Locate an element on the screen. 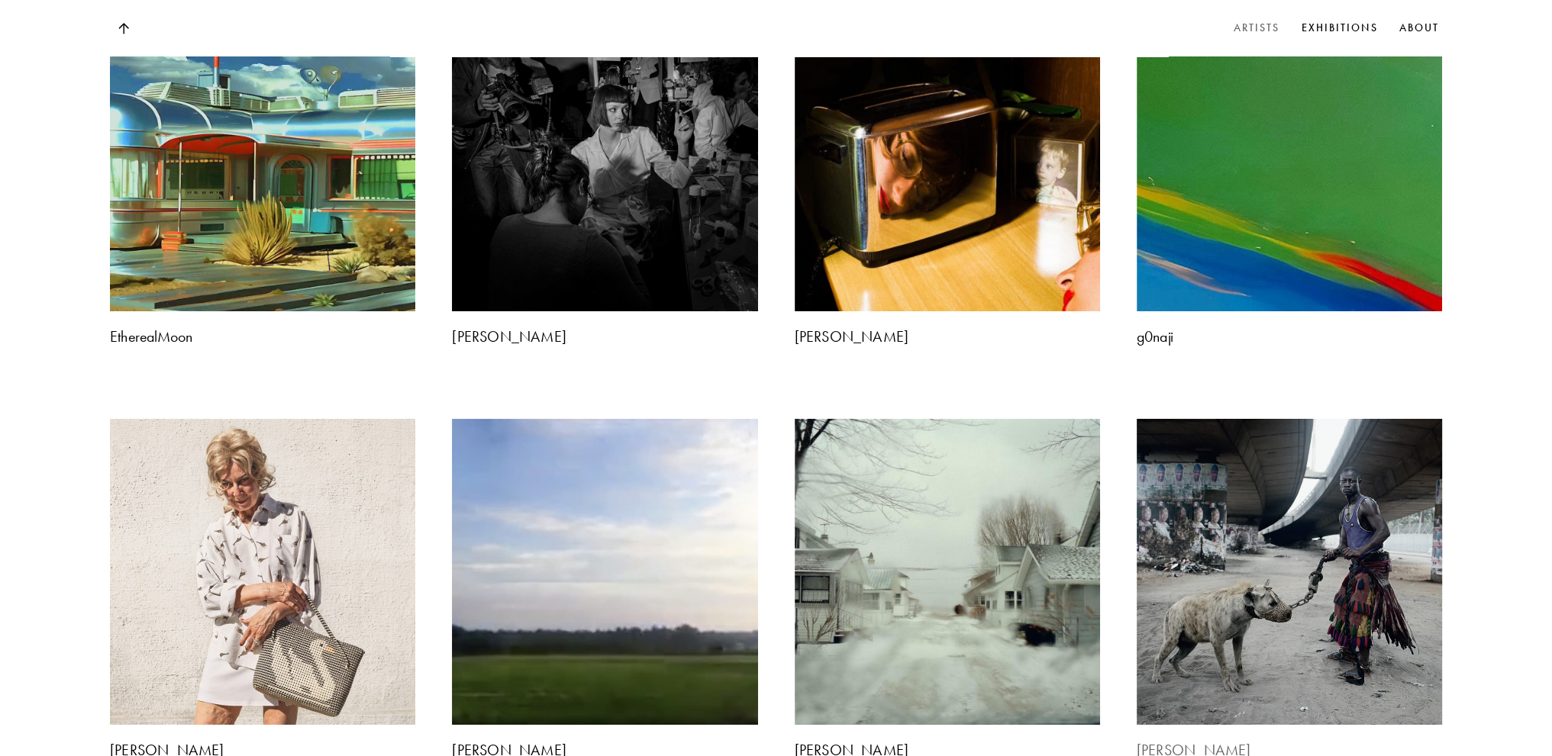 This screenshot has height=756, width=1552. a: Artist Profileg0naji is located at coordinates (1289, 176).